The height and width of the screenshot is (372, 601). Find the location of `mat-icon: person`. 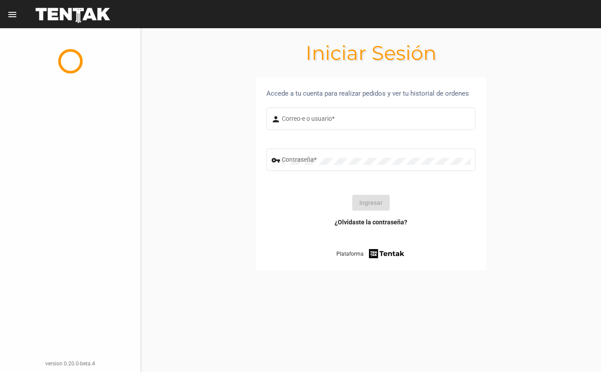

mat-icon: person is located at coordinates (277, 119).